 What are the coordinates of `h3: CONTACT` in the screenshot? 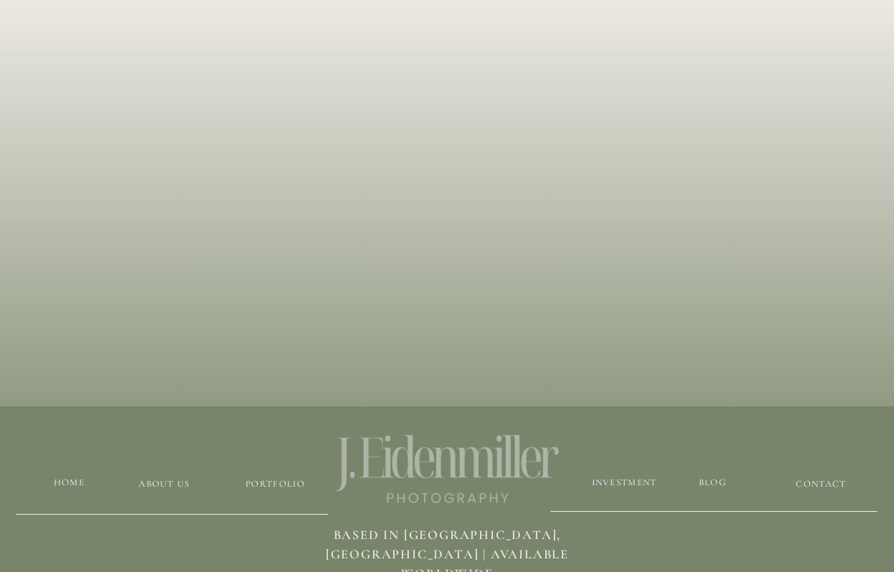 It's located at (820, 484).